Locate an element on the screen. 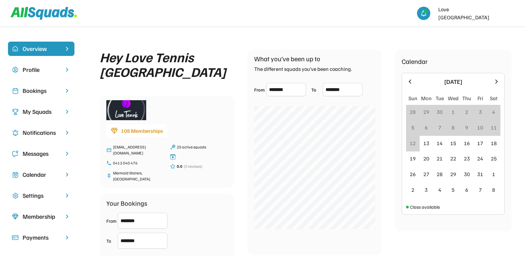 The image size is (526, 256). div: 108 Memberships is located at coordinates (142, 131).